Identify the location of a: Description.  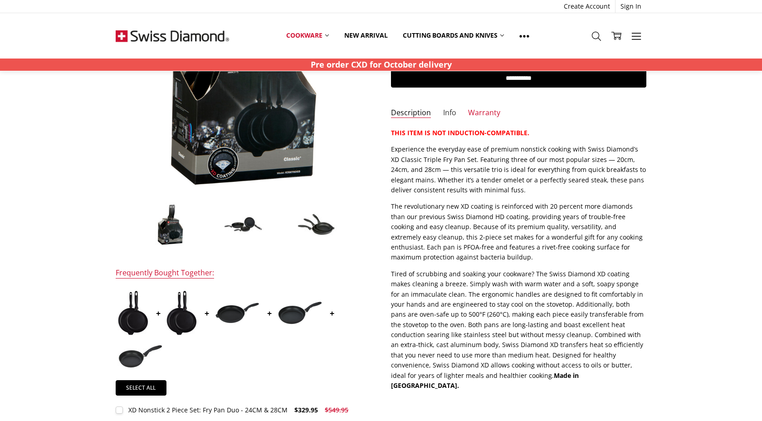
(411, 113).